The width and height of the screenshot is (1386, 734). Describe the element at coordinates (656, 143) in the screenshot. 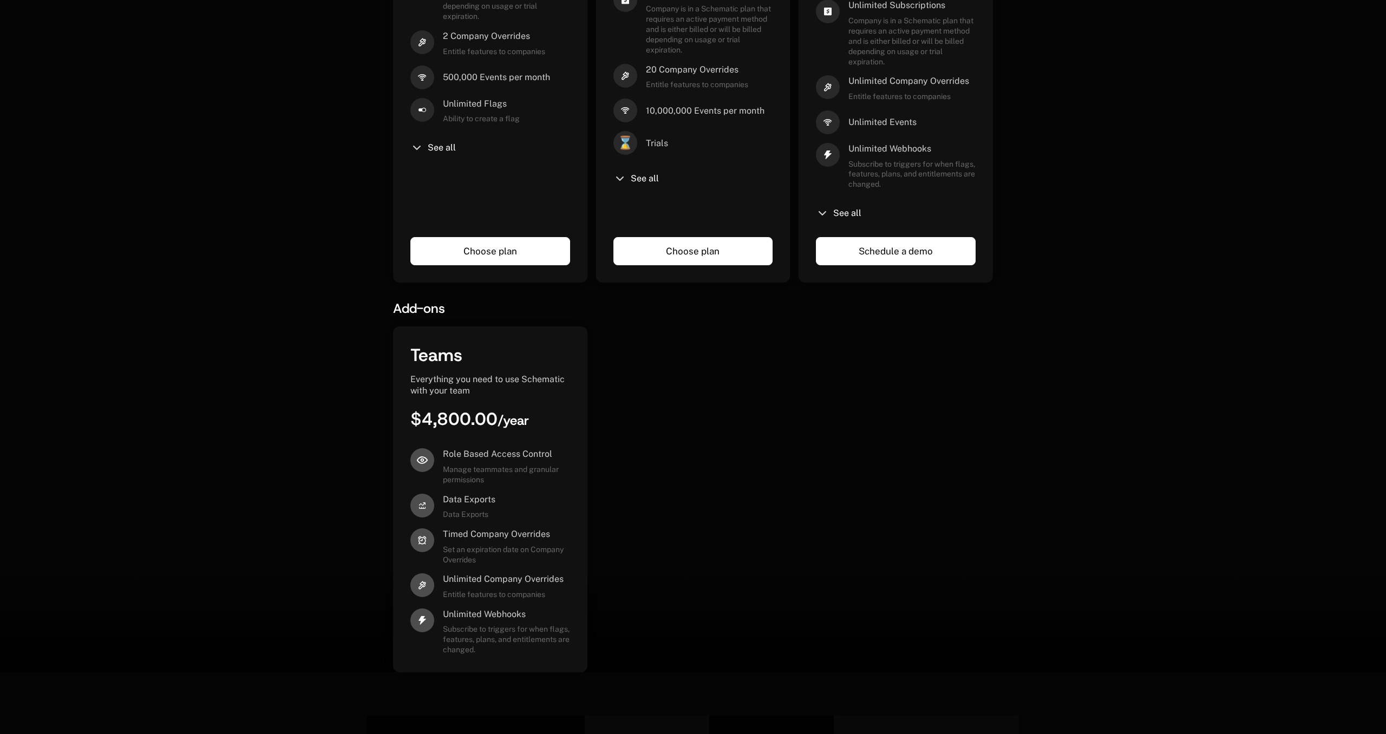

I see `span: Trials` at that location.